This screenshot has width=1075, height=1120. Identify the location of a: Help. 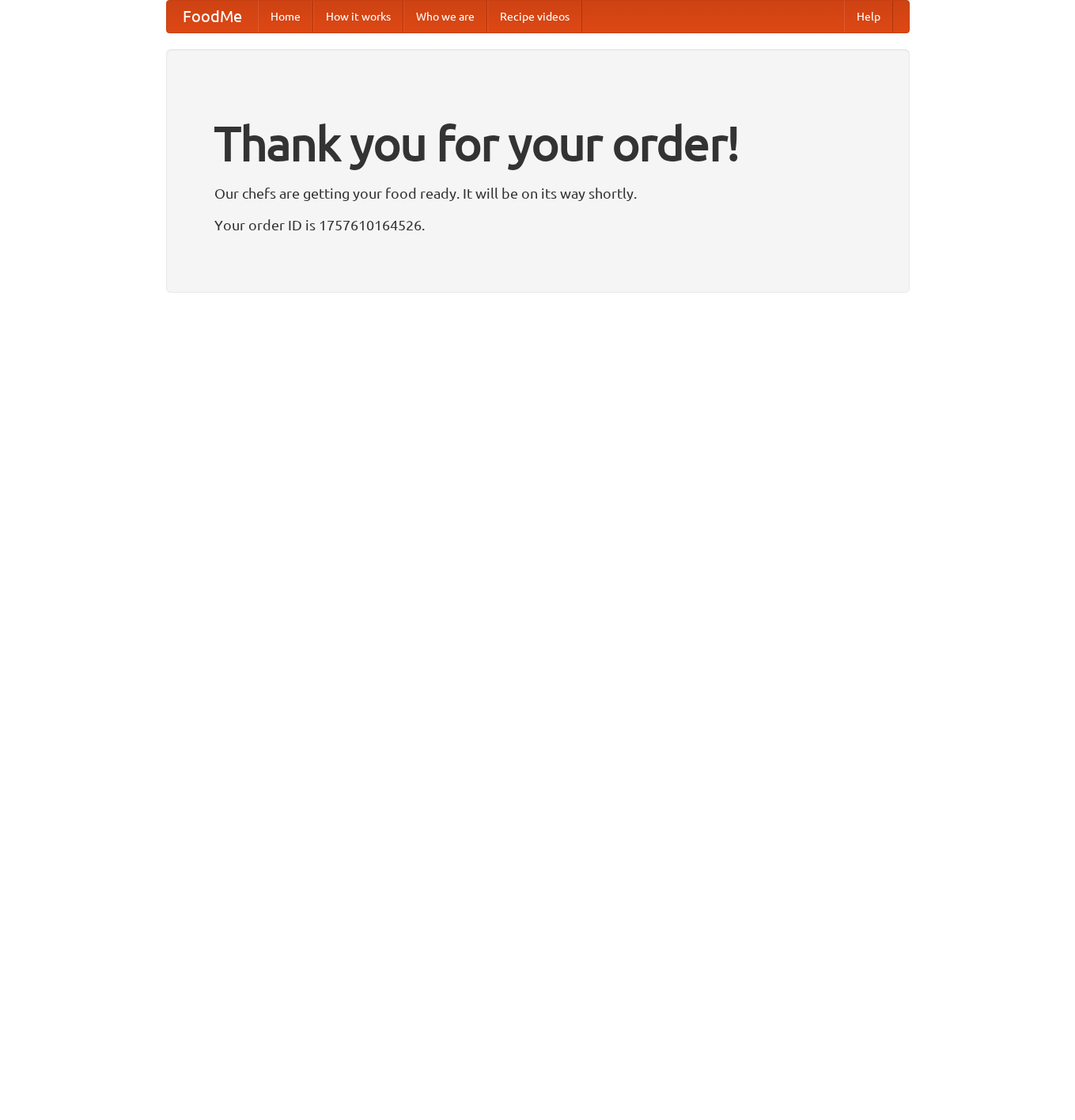
(869, 17).